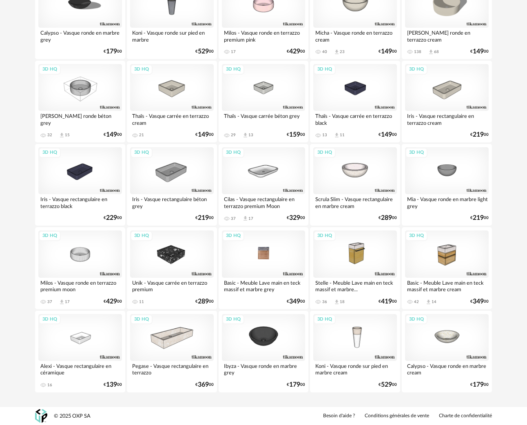 The width and height of the screenshot is (527, 425). What do you see at coordinates (80, 268) in the screenshot?
I see `a: 3D HQ Milos - Vasque ronde en terrazzo premium moon 37 Download icon 17 €42900` at bounding box center [80, 268].